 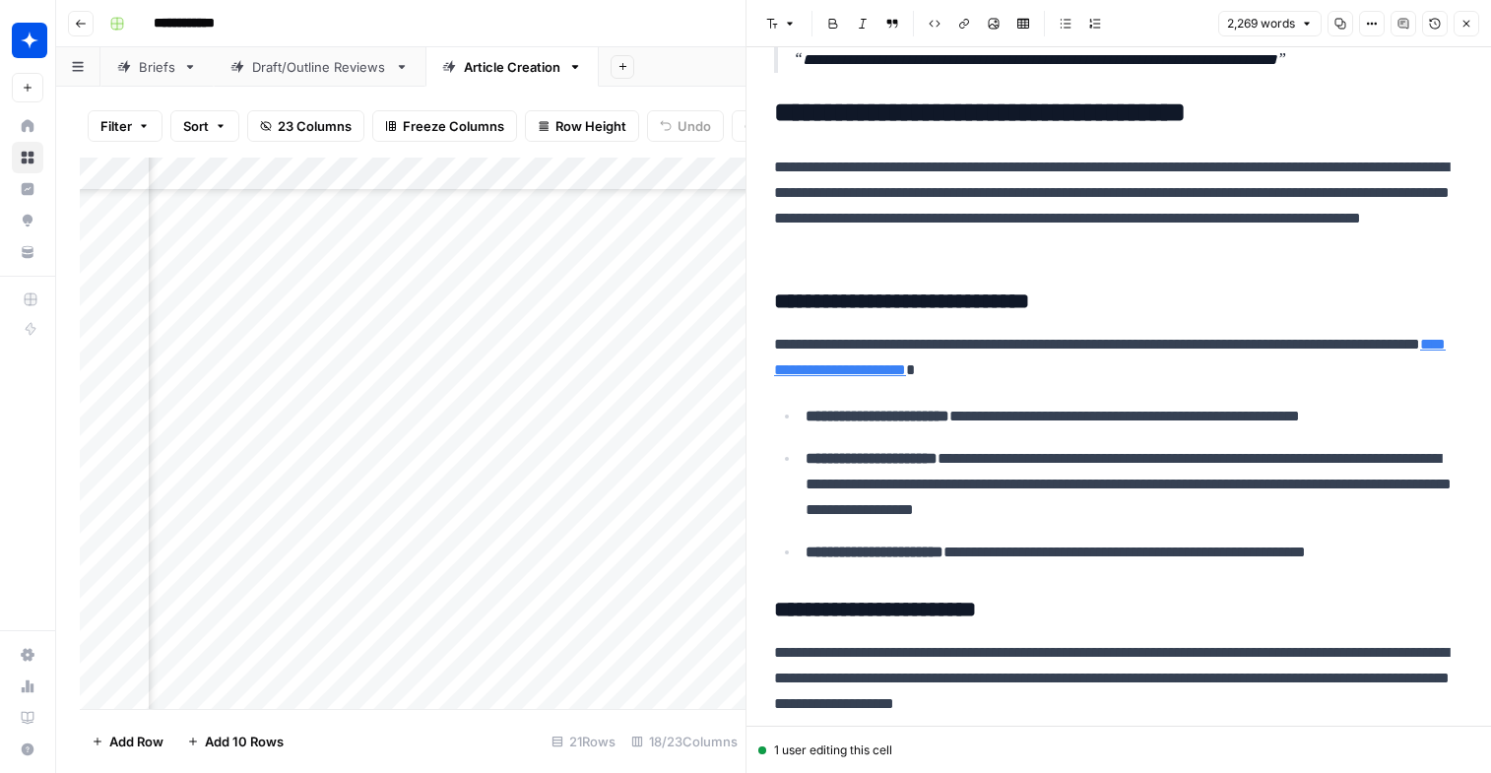 What do you see at coordinates (1260, 24) in the screenshot?
I see `span: 2,269 words` at bounding box center [1260, 24].